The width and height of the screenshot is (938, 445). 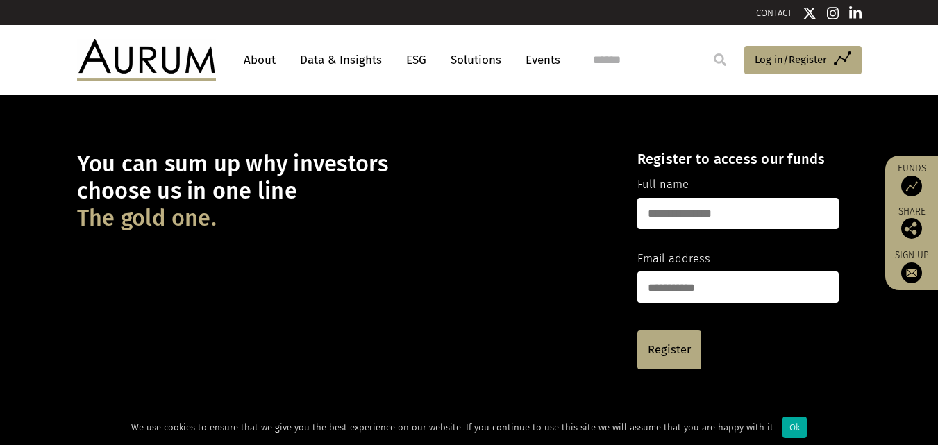 I want to click on img: Twitter icon, so click(x=810, y=13).